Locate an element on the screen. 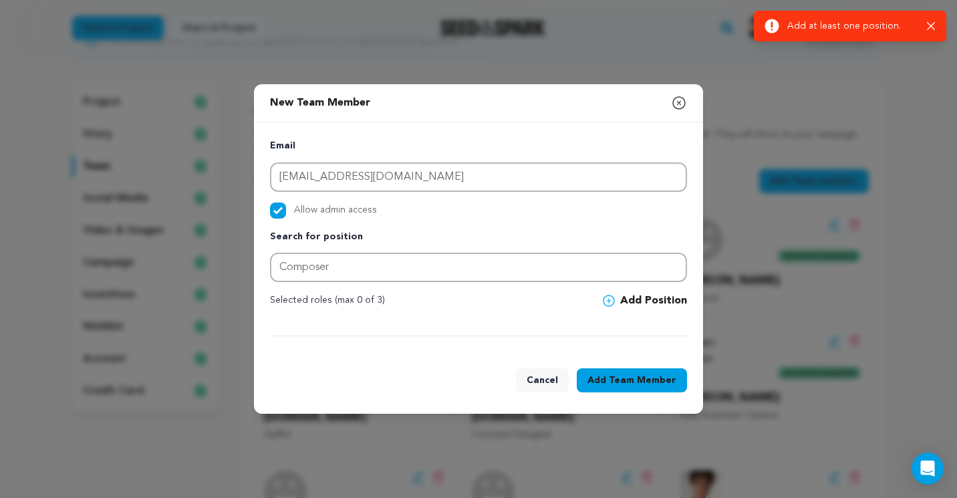  p: Selected roles (max 0 of 3) is located at coordinates (327, 301).